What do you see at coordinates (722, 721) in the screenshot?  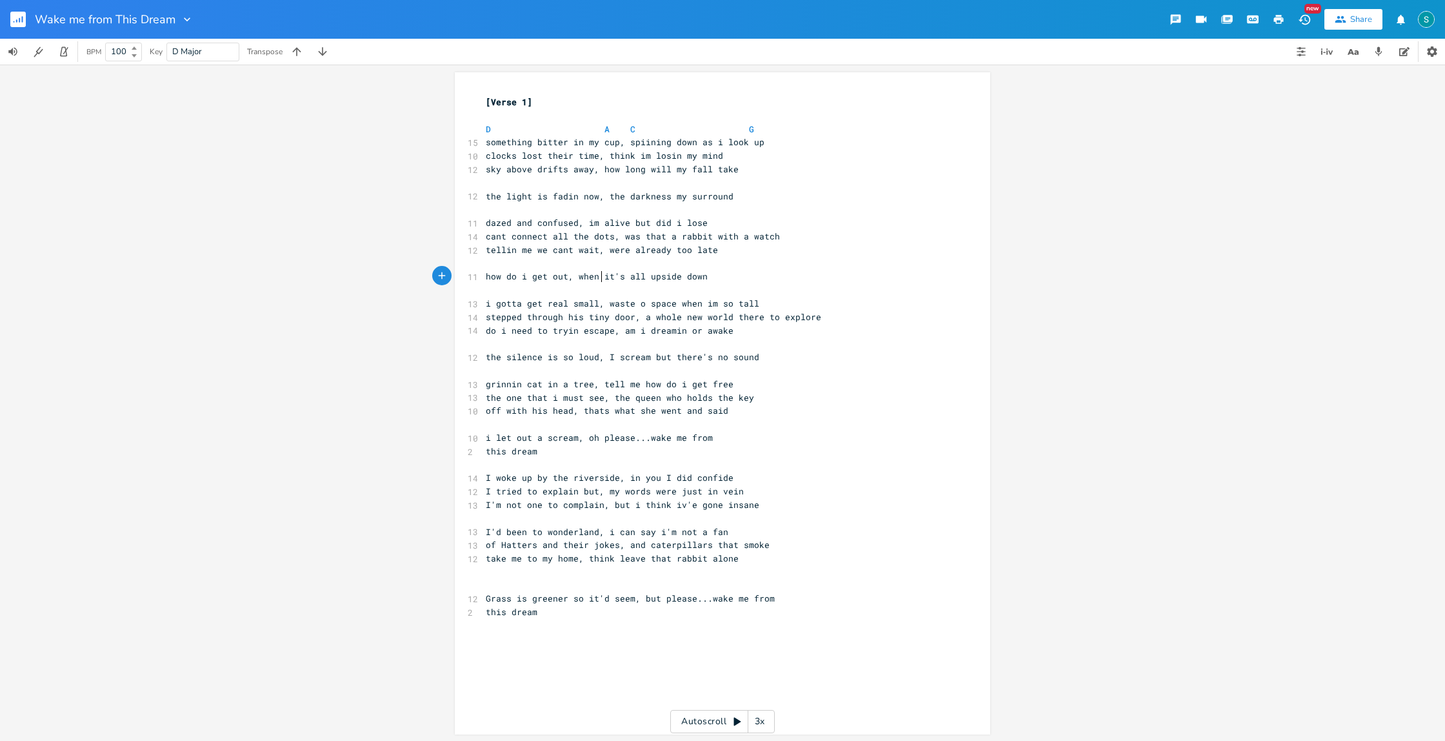 I see `div: Autoscroll` at bounding box center [722, 721].